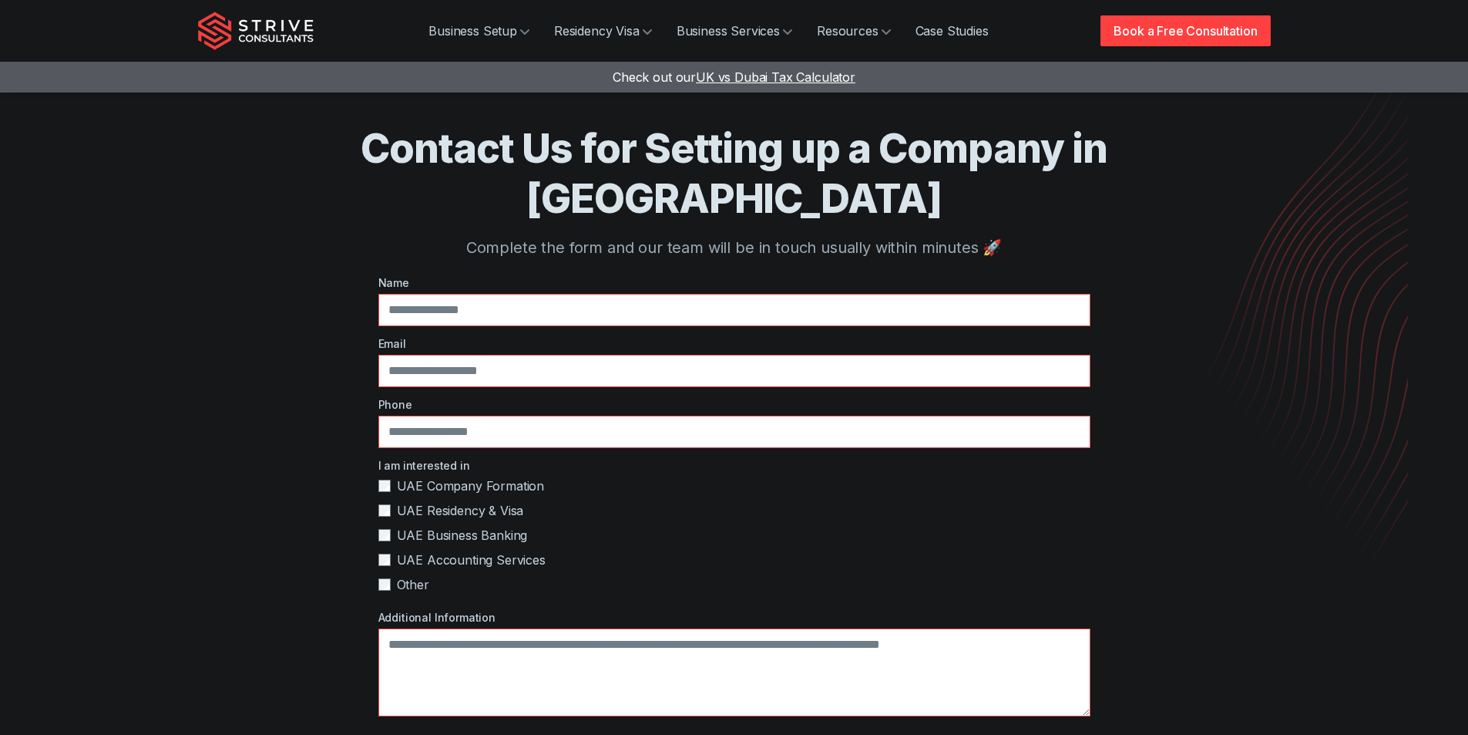 The width and height of the screenshot is (1468, 735). What do you see at coordinates (854, 31) in the screenshot?
I see `a: Resources` at bounding box center [854, 31].